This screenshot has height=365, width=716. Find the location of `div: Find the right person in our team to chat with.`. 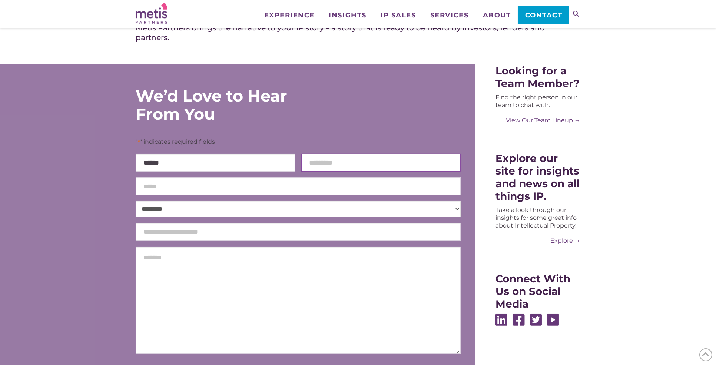

div: Find the right person in our team to chat with. is located at coordinates (538, 101).